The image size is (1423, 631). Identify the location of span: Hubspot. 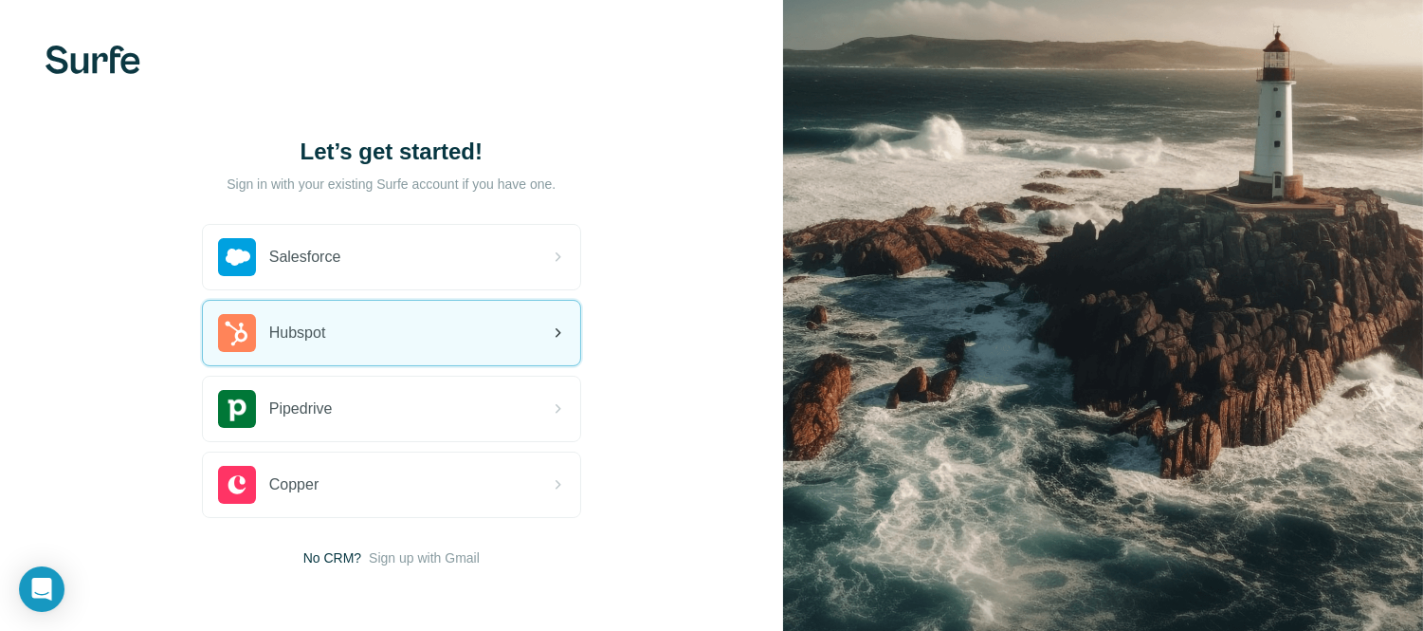
(298, 333).